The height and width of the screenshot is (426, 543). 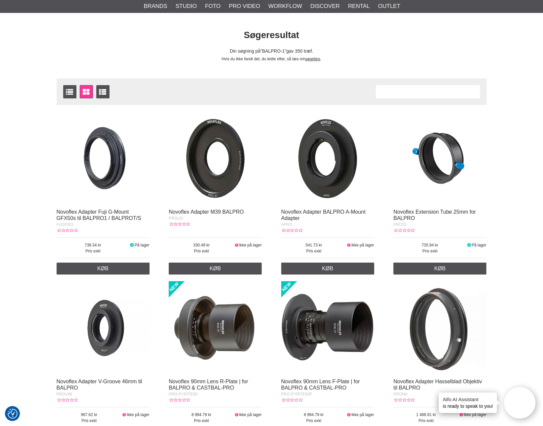 I want to click on a: Novoflex 90mm Lens R-Plate | for BALPRO & CASTBAL-PRO, so click(x=209, y=384).